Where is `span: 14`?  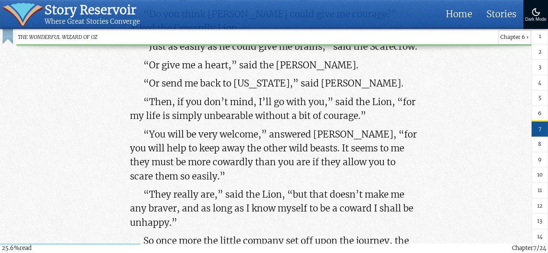
span: 14 is located at coordinates (539, 237).